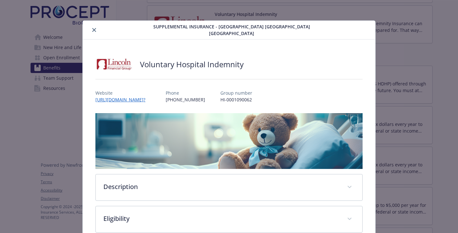 This screenshot has width=458, height=233. What do you see at coordinates (115, 64) in the screenshot?
I see `img: Lincoln Financial Group` at bounding box center [115, 64].